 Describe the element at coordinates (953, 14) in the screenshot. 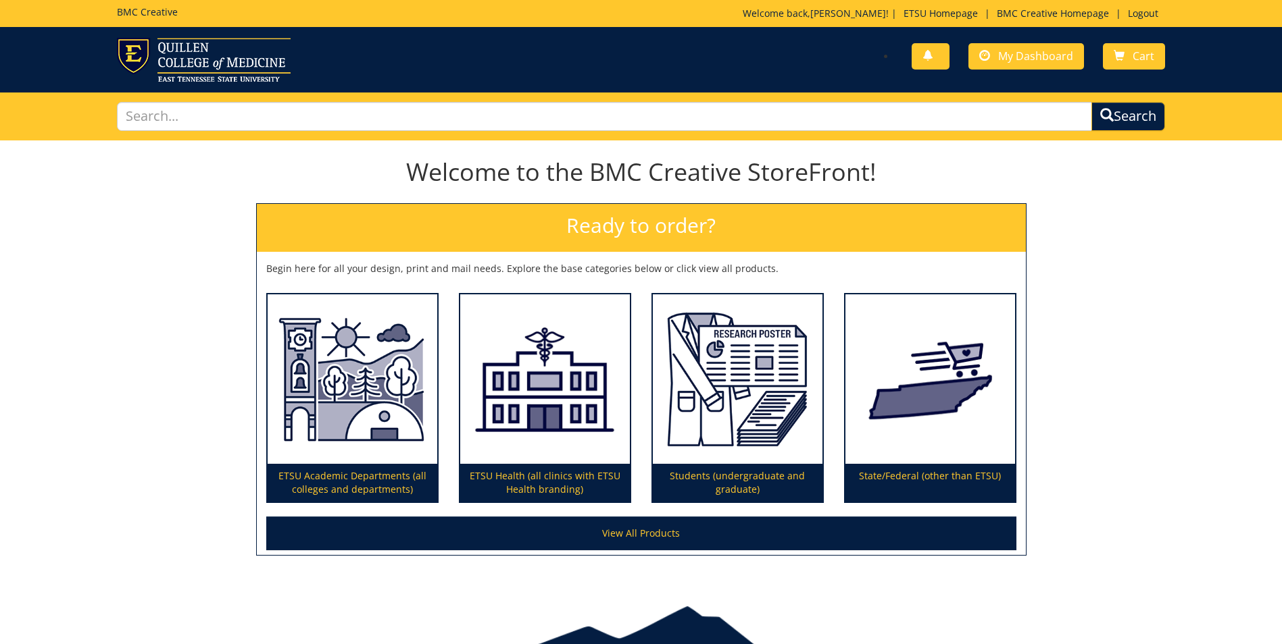

I see `p: Welcome back, ! | | |` at that location.